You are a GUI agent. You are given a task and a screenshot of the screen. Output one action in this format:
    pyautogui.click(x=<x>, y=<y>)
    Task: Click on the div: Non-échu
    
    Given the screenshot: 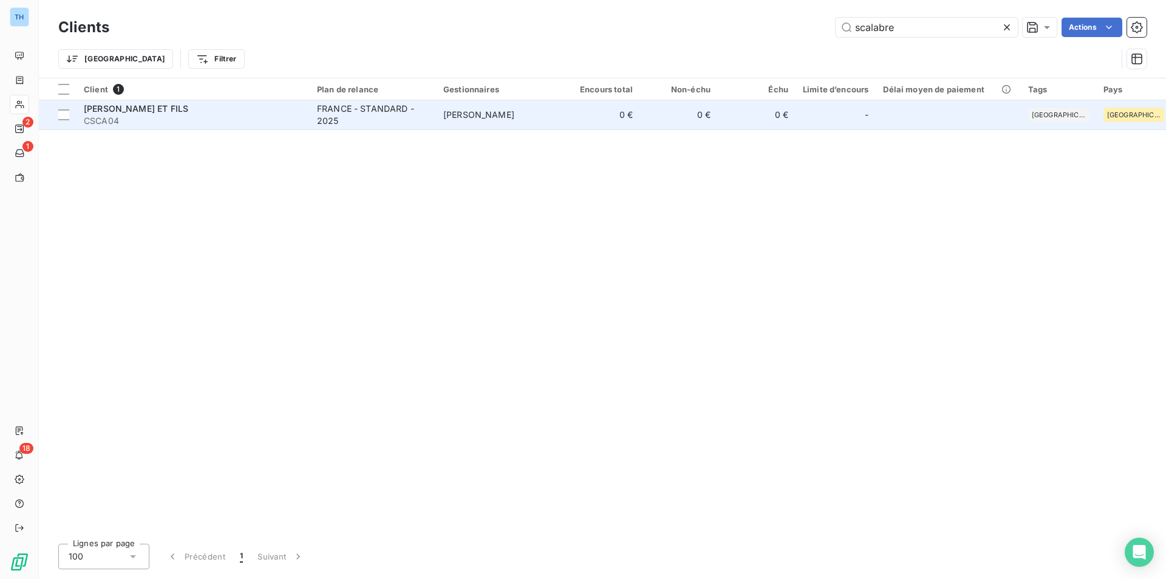 What is the action you would take?
    pyautogui.click(x=679, y=89)
    